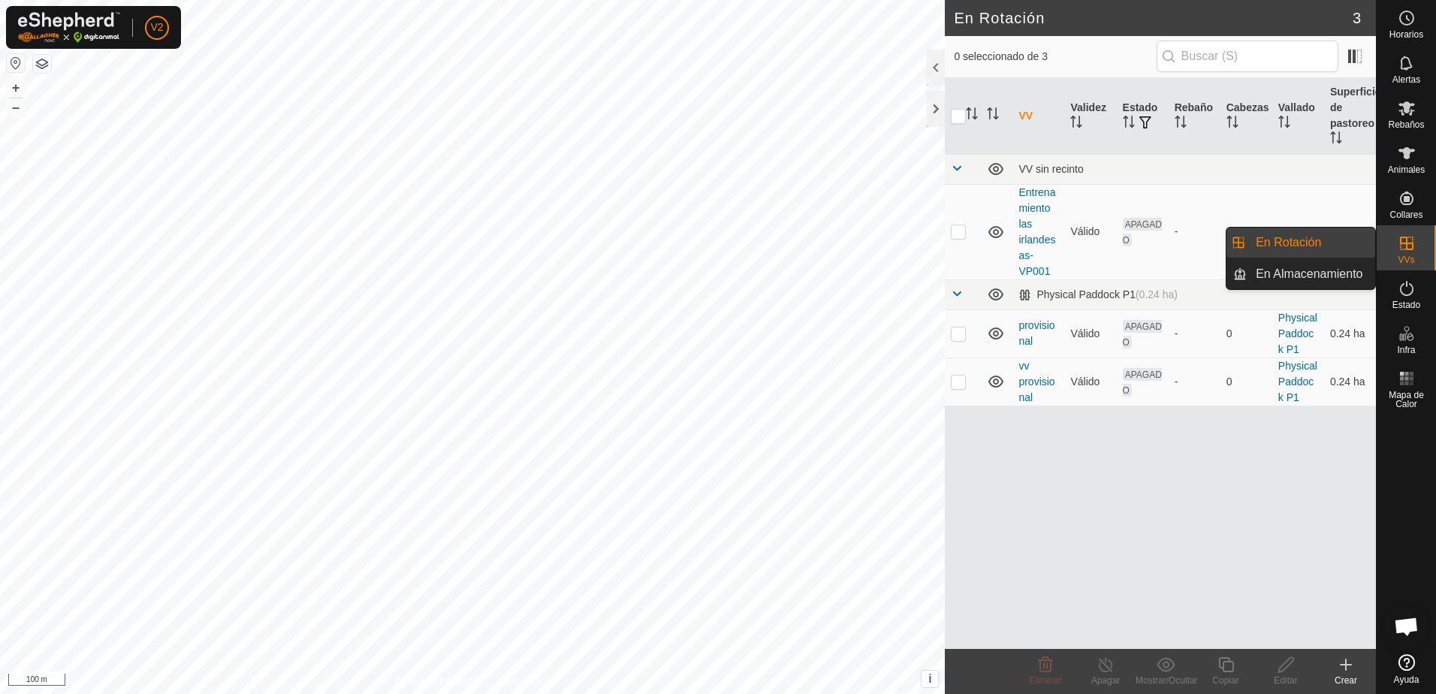 Image resolution: width=1436 pixels, height=694 pixels. What do you see at coordinates (1055, 56) in the screenshot?
I see `span: 0 seleccionado de 3` at bounding box center [1055, 56].